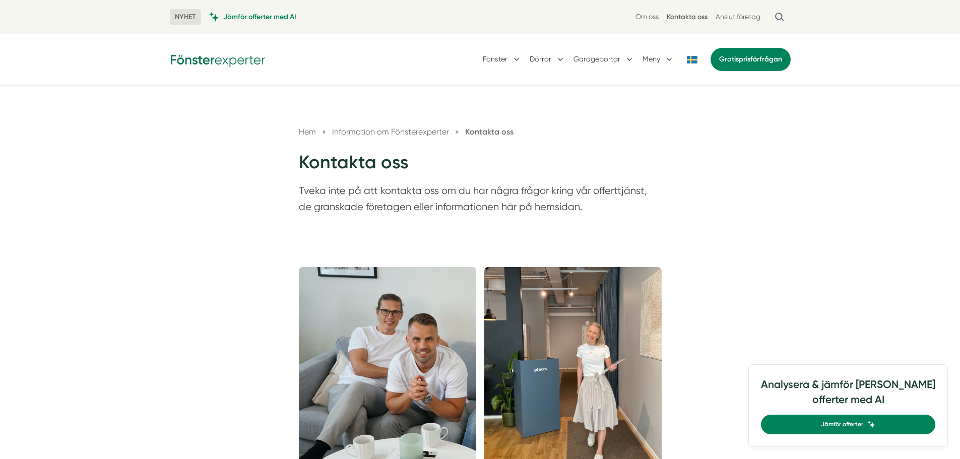 This screenshot has height=459, width=960. Describe the element at coordinates (253, 17) in the screenshot. I see `a: Jämför offerter med AI` at that location.